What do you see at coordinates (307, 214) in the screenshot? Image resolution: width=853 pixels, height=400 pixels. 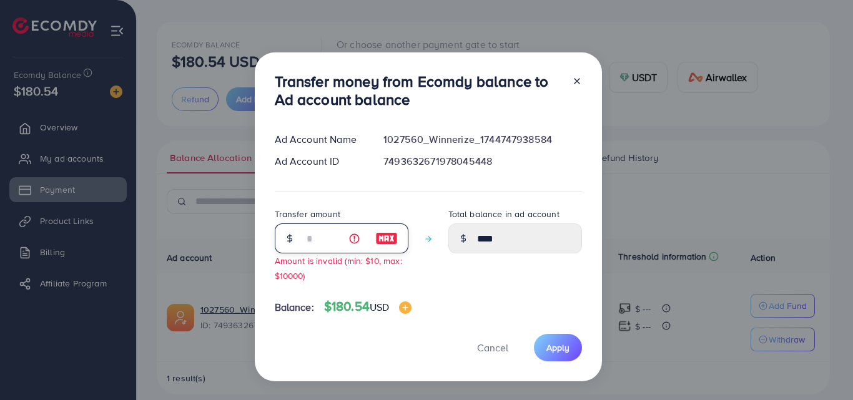 I see `label: Transfer amount` at bounding box center [307, 214].